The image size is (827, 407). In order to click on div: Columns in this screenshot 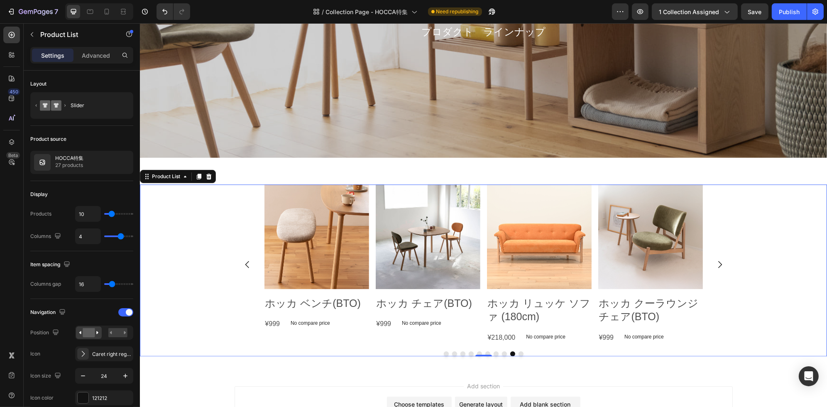, I will do `click(46, 236)`.